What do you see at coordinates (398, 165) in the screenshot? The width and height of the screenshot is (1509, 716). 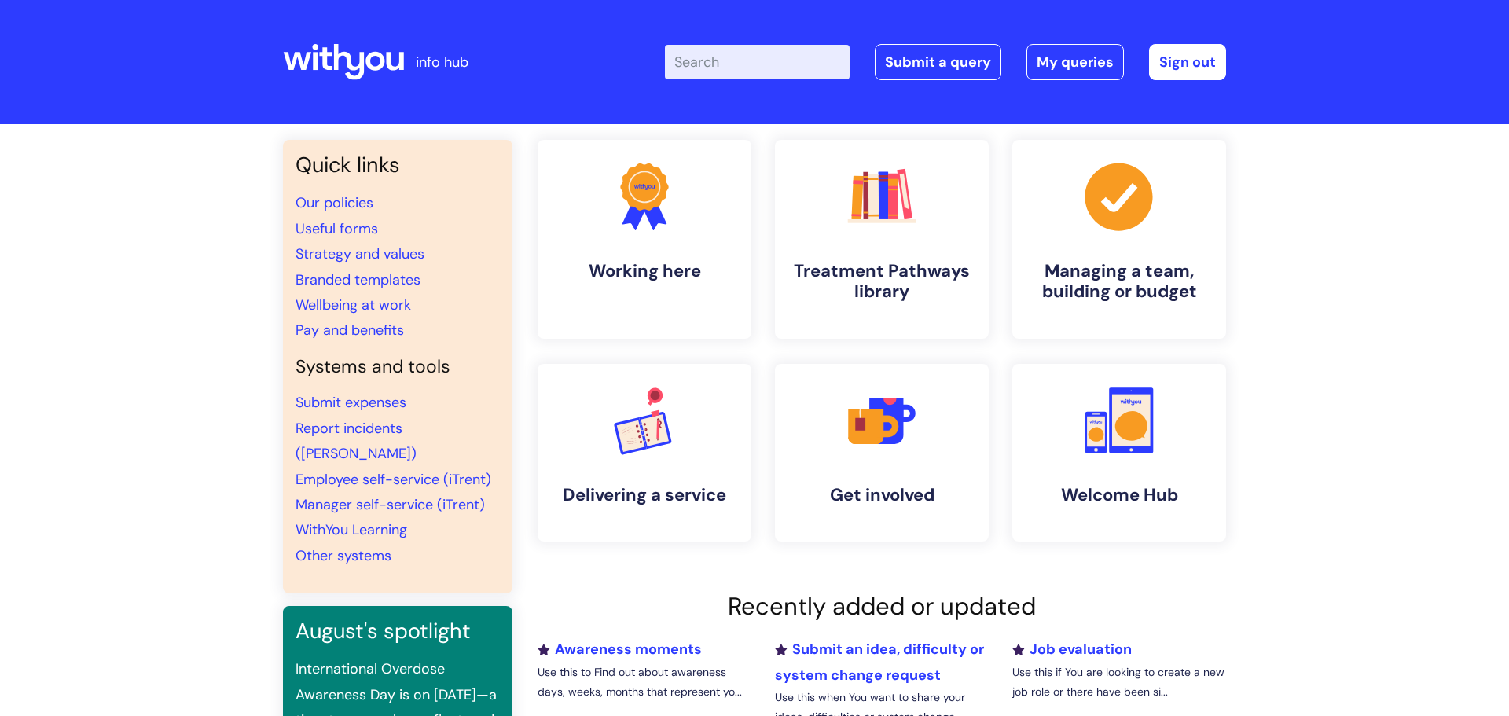 I see `h3: Quick links` at bounding box center [398, 165].